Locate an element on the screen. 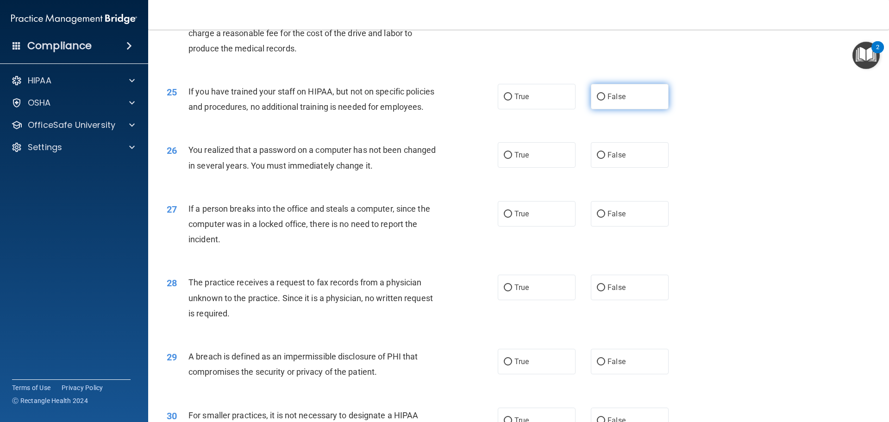 The height and width of the screenshot is (422, 889). div: 2 is located at coordinates (877, 53).